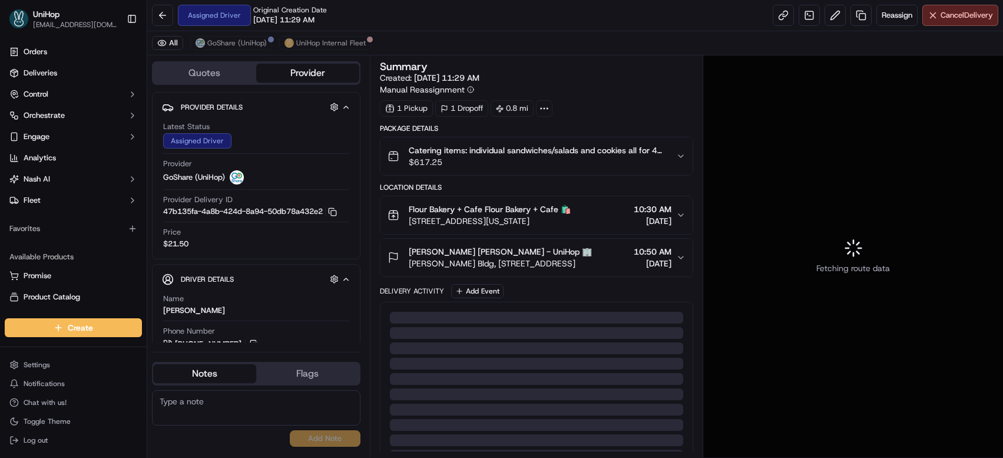  What do you see at coordinates (289, 43) in the screenshot?
I see `img: unihop_logo.png` at bounding box center [289, 43].